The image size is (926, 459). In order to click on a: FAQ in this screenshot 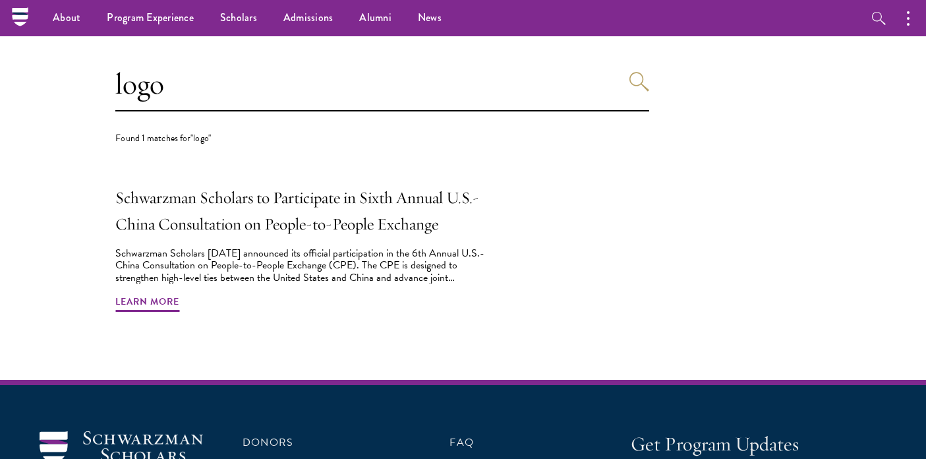, I will do `click(462, 442)`.